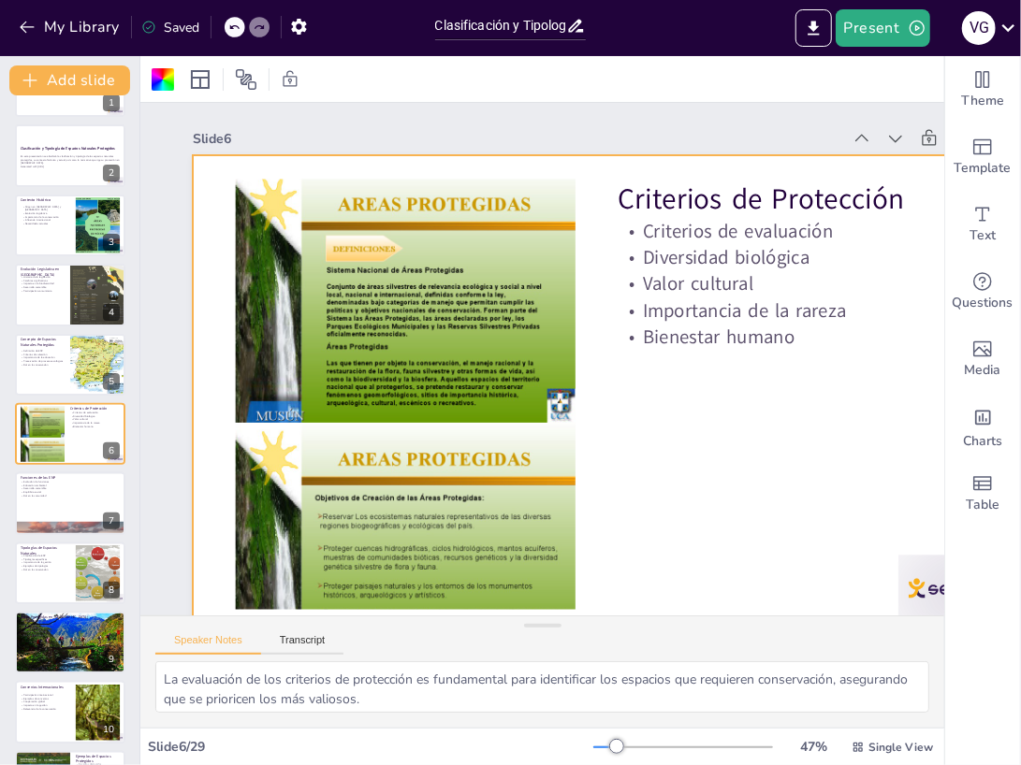 This screenshot has height=765, width=1021. Describe the element at coordinates (70, 27) in the screenshot. I see `button: My Library` at that location.